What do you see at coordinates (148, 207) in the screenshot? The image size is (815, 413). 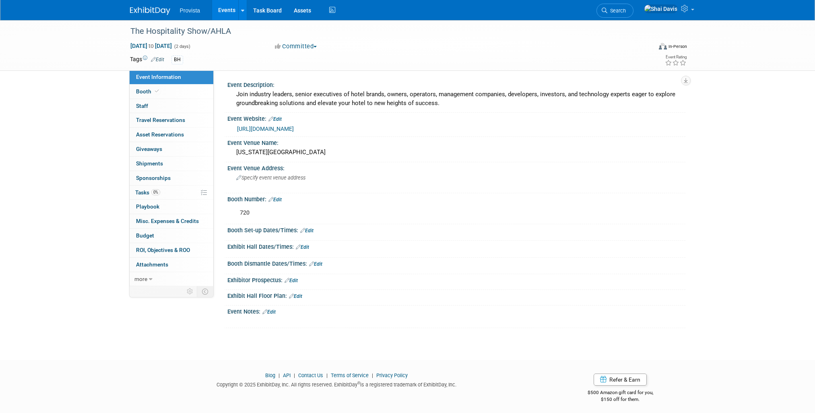 I see `span: Playbook` at bounding box center [148, 207].